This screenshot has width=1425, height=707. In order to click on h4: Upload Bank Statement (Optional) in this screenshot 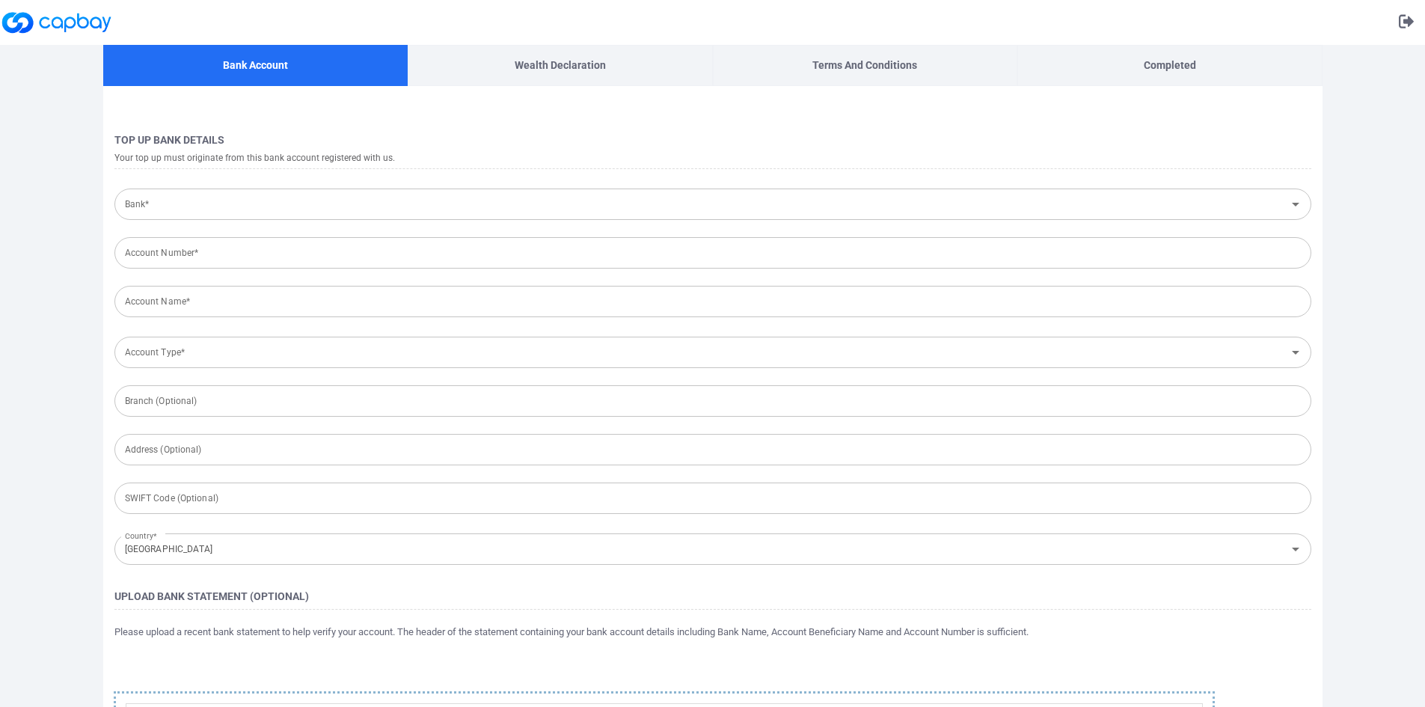, I will do `click(713, 596)`.